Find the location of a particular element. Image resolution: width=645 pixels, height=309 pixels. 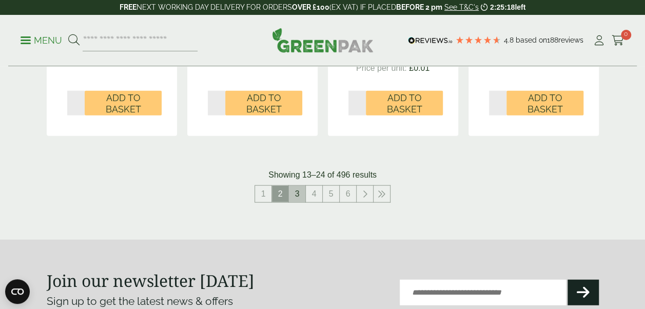

span: £0.01 is located at coordinates (419, 68).